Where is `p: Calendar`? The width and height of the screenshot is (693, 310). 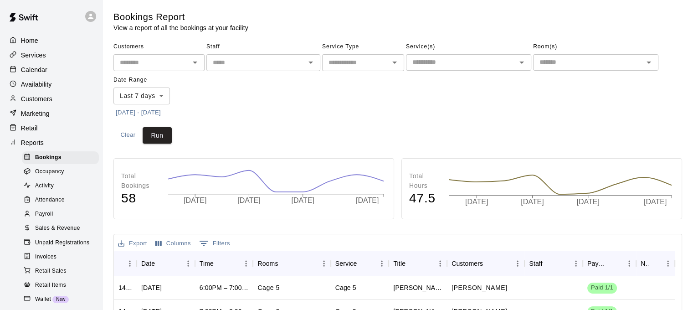
p: Calendar is located at coordinates (34, 70).